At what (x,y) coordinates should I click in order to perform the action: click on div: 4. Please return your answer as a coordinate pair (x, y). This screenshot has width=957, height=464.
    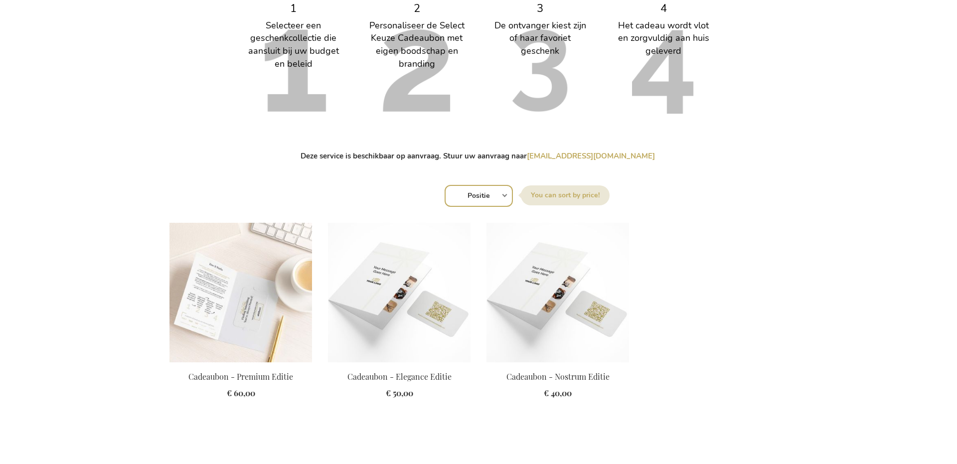
    Looking at the image, I should click on (664, 8).